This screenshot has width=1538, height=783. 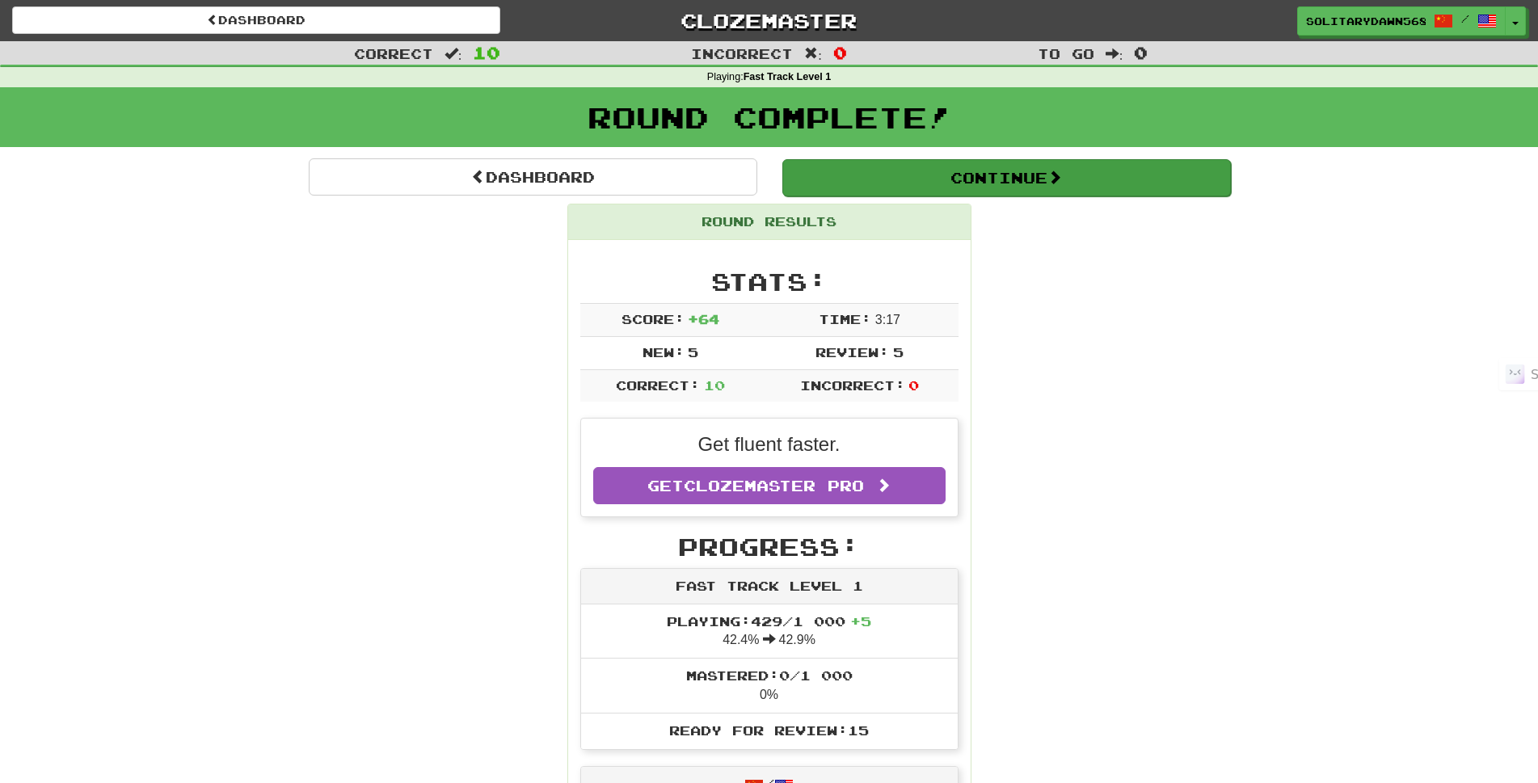 What do you see at coordinates (769, 632) in the screenshot?
I see `li: 42.4% 42.9%` at bounding box center [769, 632].